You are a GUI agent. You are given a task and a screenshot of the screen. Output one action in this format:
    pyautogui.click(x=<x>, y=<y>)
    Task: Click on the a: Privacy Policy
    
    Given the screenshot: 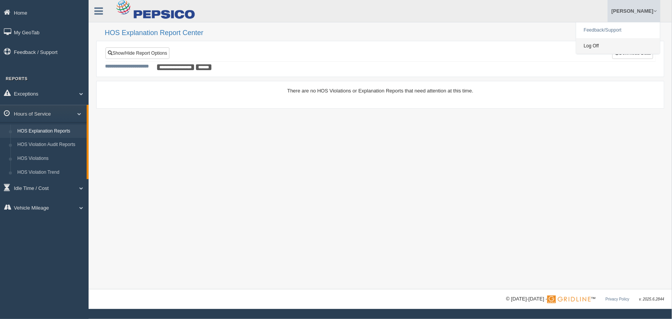 What is the action you would take?
    pyautogui.click(x=617, y=299)
    